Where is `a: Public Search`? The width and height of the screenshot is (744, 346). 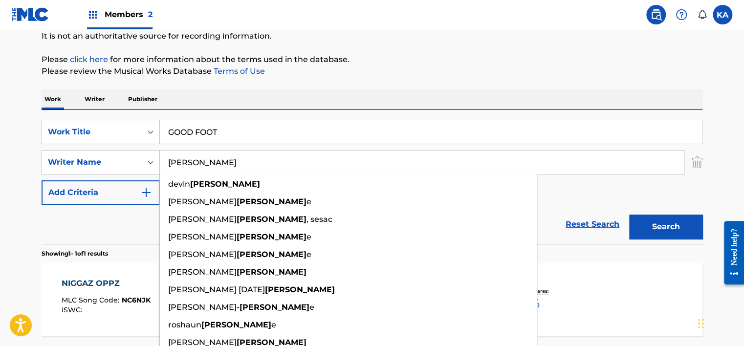 a: Public Search is located at coordinates (656, 15).